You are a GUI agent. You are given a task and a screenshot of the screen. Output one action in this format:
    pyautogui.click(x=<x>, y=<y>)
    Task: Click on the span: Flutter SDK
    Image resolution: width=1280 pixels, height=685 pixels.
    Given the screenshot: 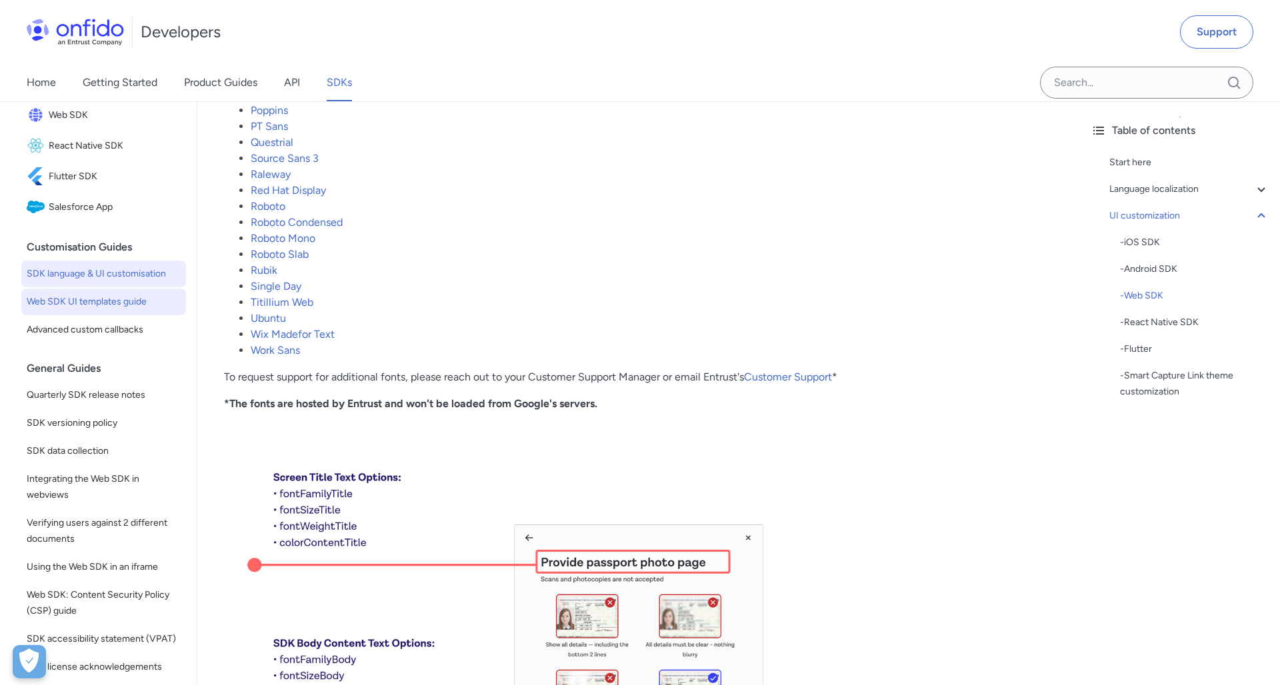 What is the action you would take?
    pyautogui.click(x=115, y=177)
    